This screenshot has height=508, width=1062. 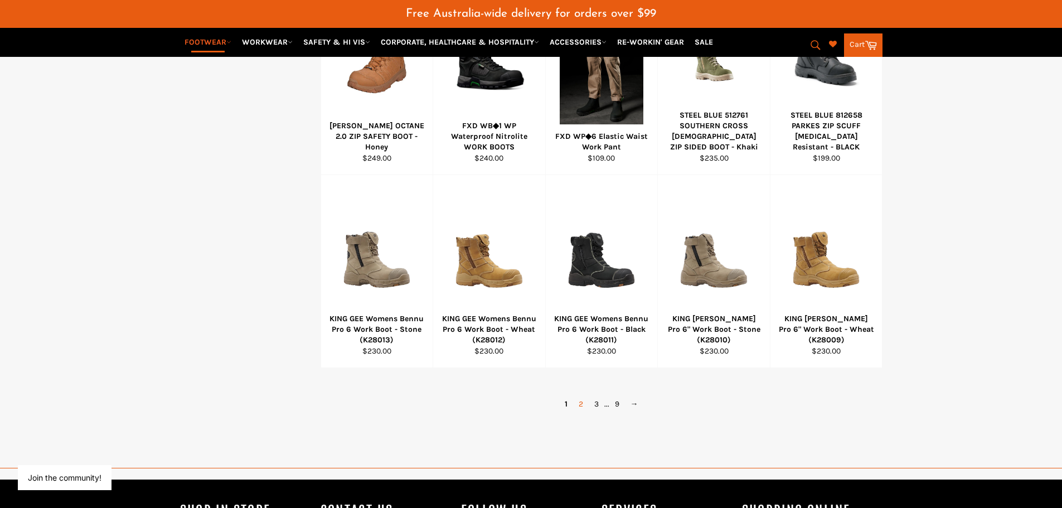 What do you see at coordinates (597, 404) in the screenshot?
I see `a: 3` at bounding box center [597, 404].